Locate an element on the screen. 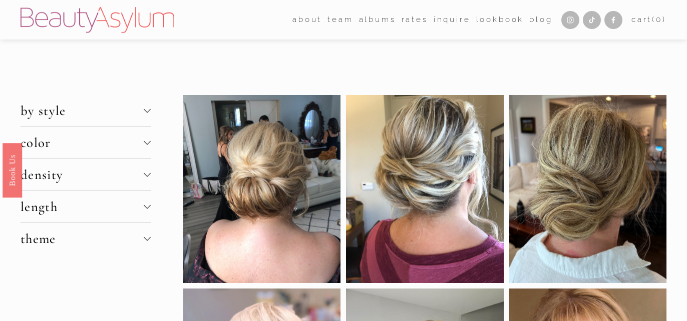  span: color is located at coordinates (82, 143).